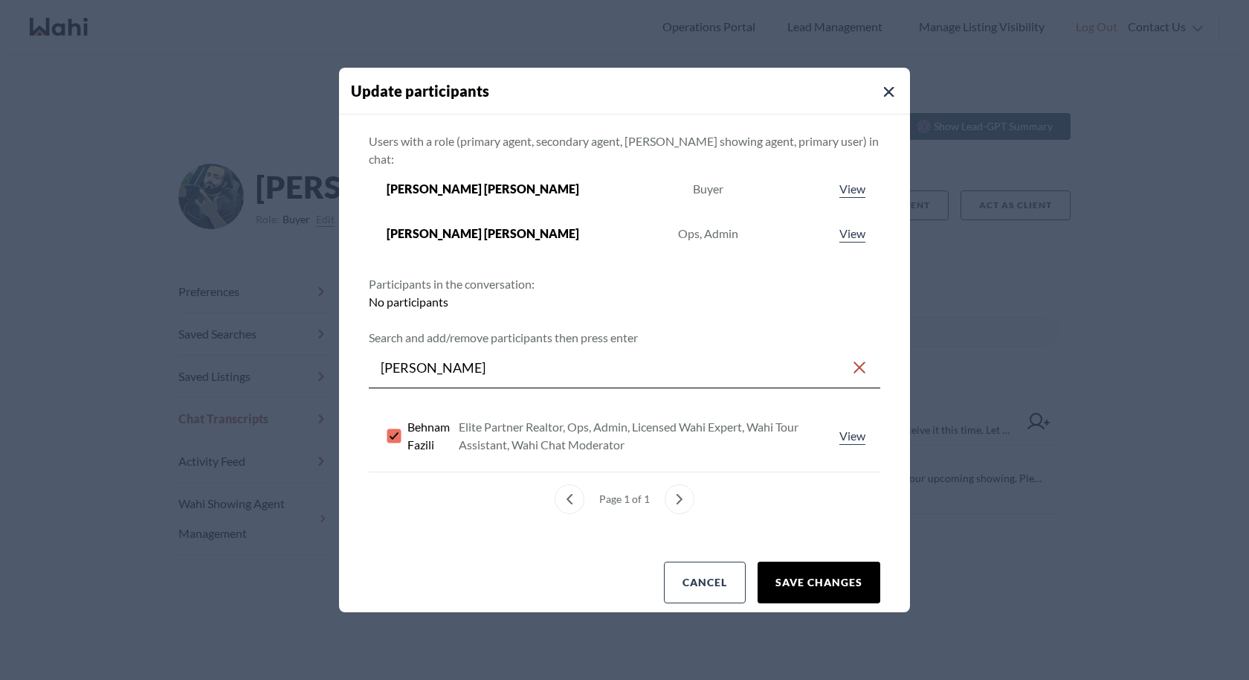 This screenshot has height=680, width=1249. Describe the element at coordinates (648, 436) in the screenshot. I see `div: Elite Partner Realtor, Ops, Admin, Licensed Wahi Expert, Wahi Tour Assistant, Wahi Chat Moderator` at that location.